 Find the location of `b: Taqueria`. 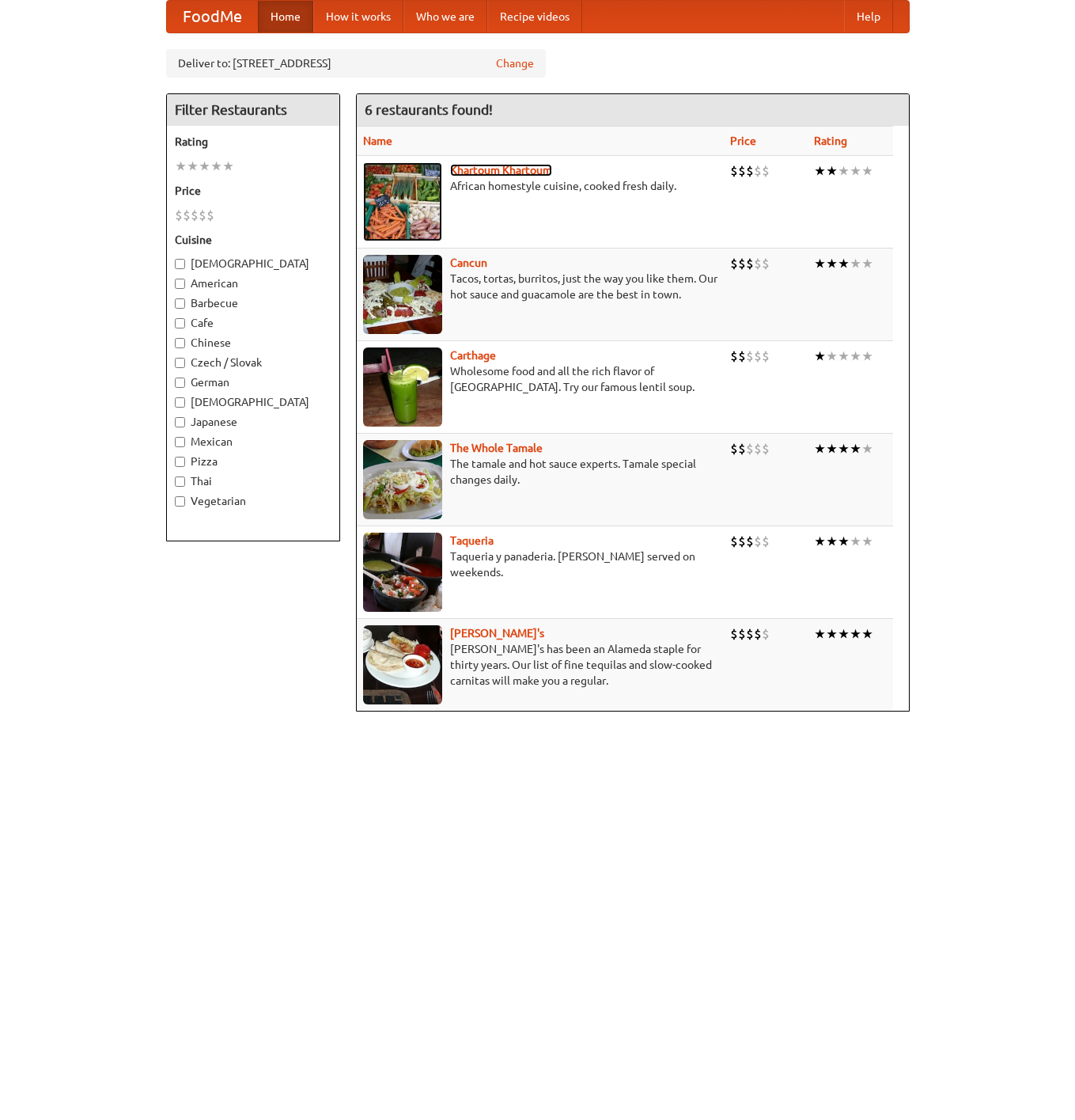

b: Taqueria is located at coordinates (472, 540).